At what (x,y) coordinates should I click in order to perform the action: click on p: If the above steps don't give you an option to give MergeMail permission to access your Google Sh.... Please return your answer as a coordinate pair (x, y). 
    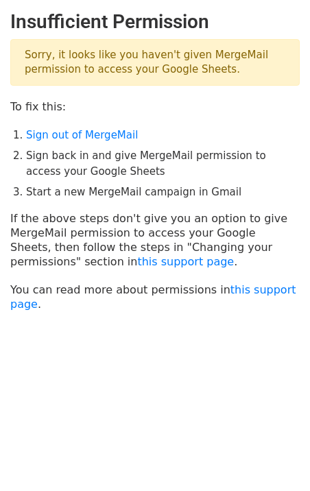
    Looking at the image, I should click on (155, 240).